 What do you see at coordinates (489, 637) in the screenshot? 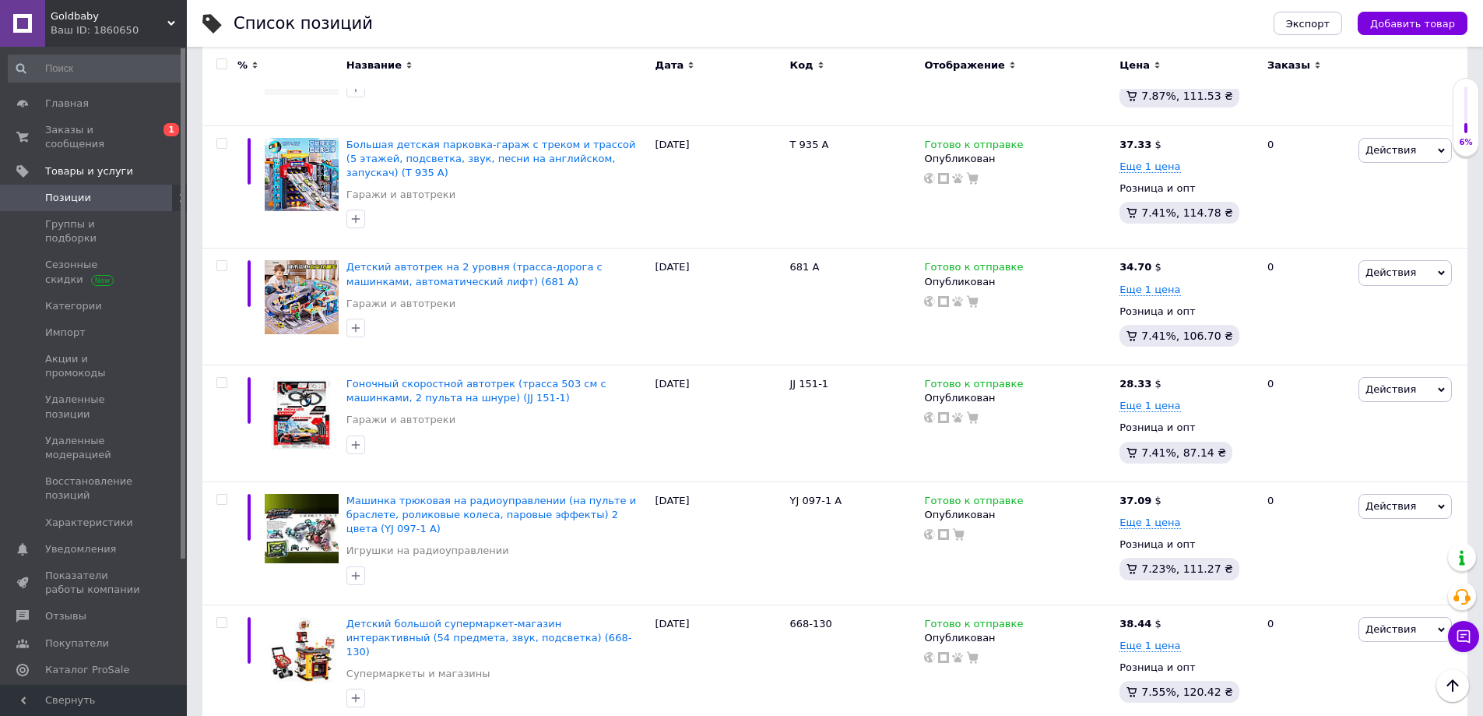
I see `a: Детский большой супермаркет-магазин интерактивный (54 предмета, звук, подсветка) (668-130)` at bounding box center [489, 637].